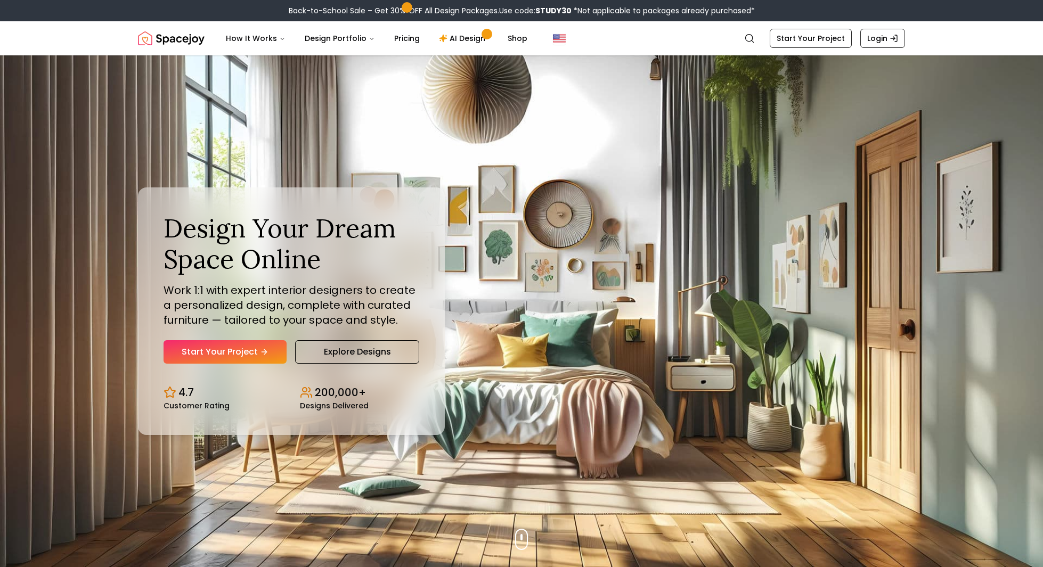 The height and width of the screenshot is (567, 1043). What do you see at coordinates (559, 38) in the screenshot?
I see `img: United States` at bounding box center [559, 38].